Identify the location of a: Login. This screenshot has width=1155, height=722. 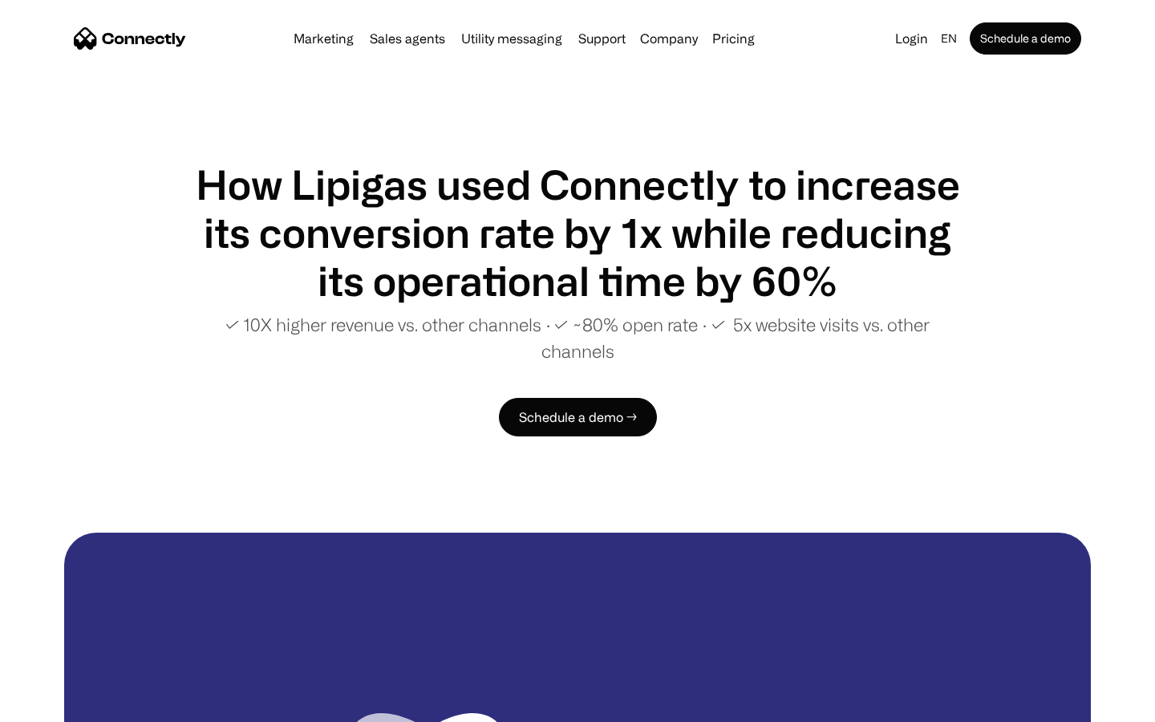
(911, 39).